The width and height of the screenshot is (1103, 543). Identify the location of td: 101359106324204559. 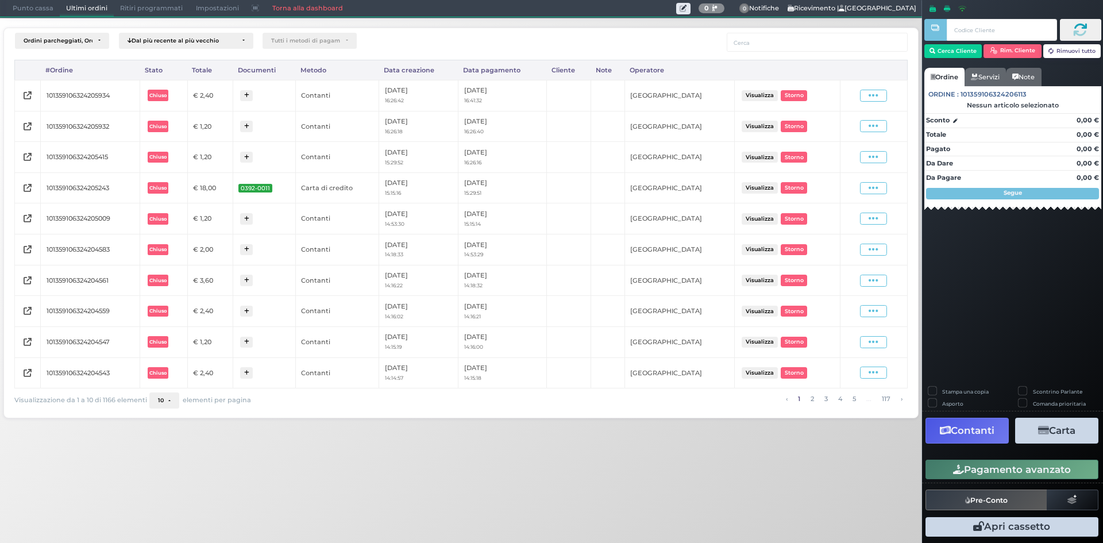
(90, 311).